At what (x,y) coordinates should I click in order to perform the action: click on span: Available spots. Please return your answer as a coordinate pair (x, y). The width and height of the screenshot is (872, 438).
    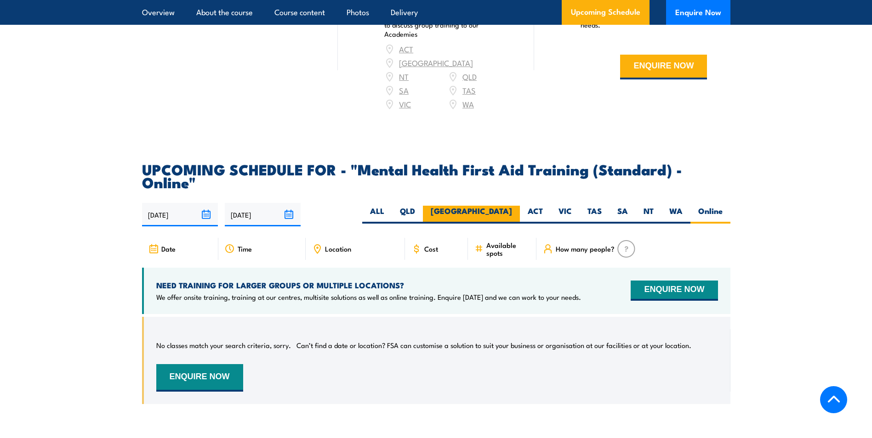
    Looking at the image, I should click on (508, 249).